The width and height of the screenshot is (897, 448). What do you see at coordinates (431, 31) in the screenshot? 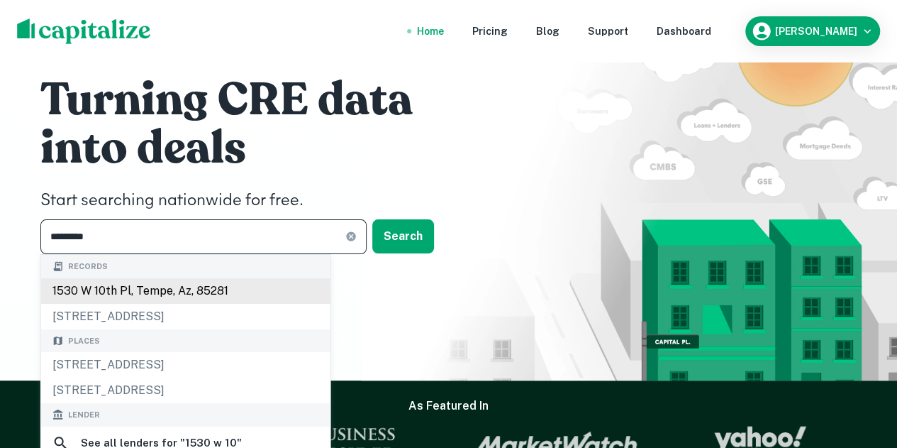
I see `div: Home` at bounding box center [431, 31].